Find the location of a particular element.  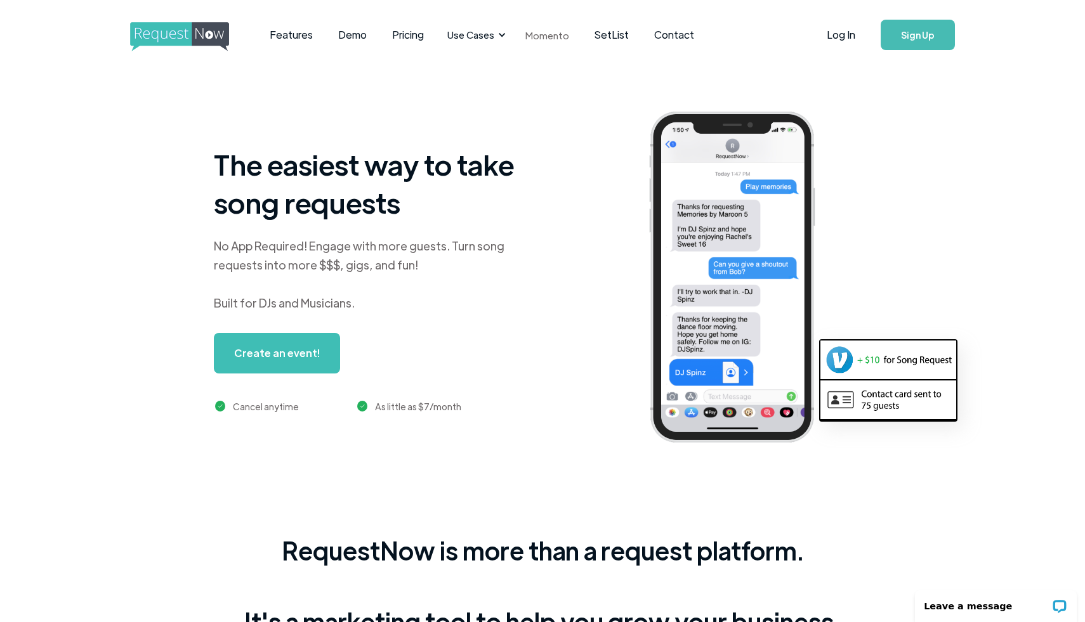

a: Sign Up is located at coordinates (918, 35).